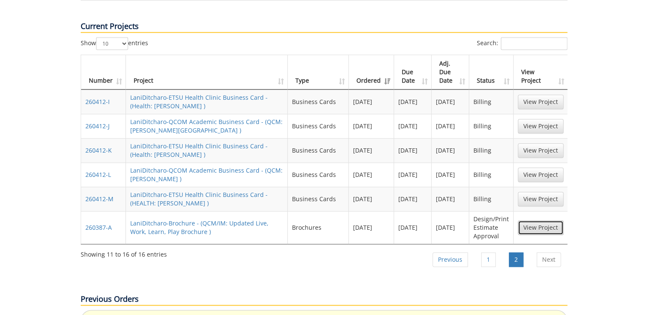 The image size is (648, 315). What do you see at coordinates (534, 44) in the screenshot?
I see `input: Search:` at bounding box center [534, 44].